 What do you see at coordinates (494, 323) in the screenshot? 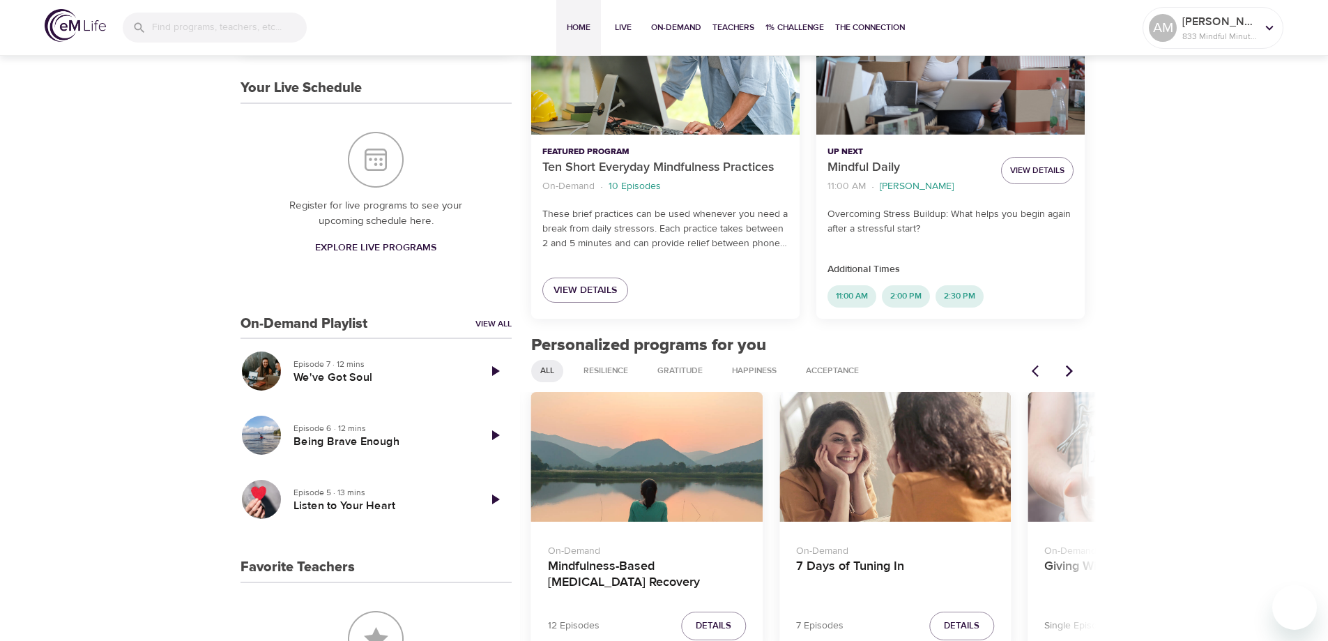
I see `a: View All` at bounding box center [494, 323].